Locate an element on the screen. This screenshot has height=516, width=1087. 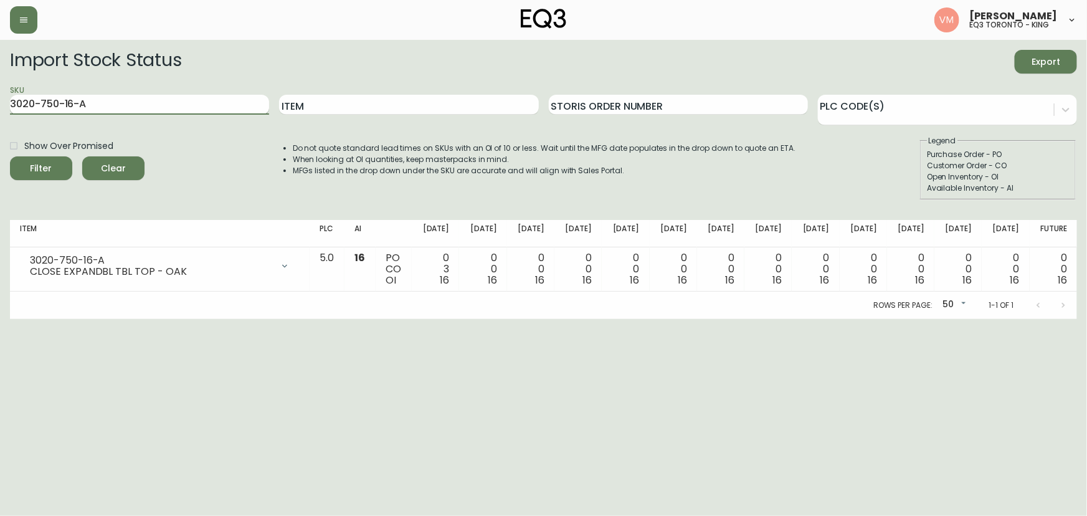
li: When looking at OI quantities, keep masterpacks in mind. is located at coordinates (544, 159).